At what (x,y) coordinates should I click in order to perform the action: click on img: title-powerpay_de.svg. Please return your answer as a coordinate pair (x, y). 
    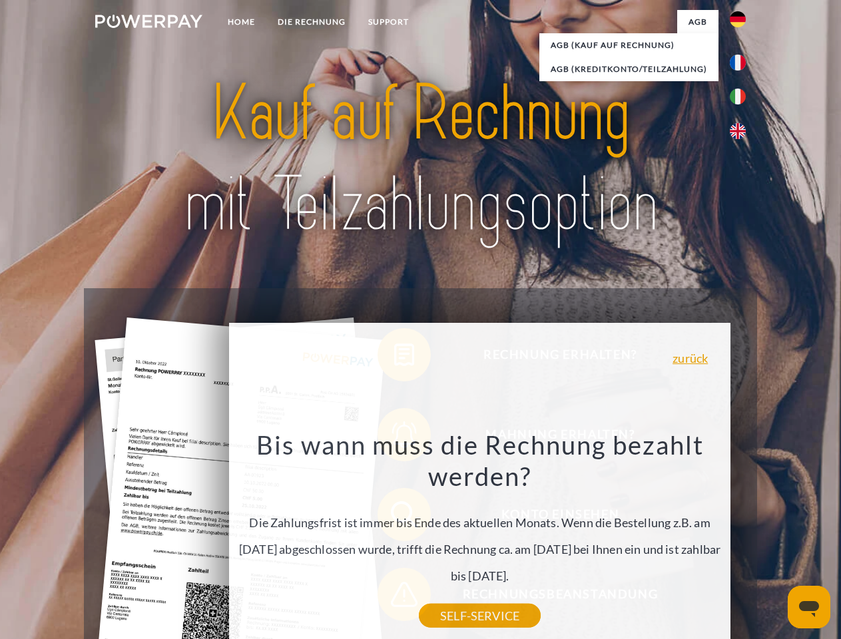
    Looking at the image, I should click on (420, 159).